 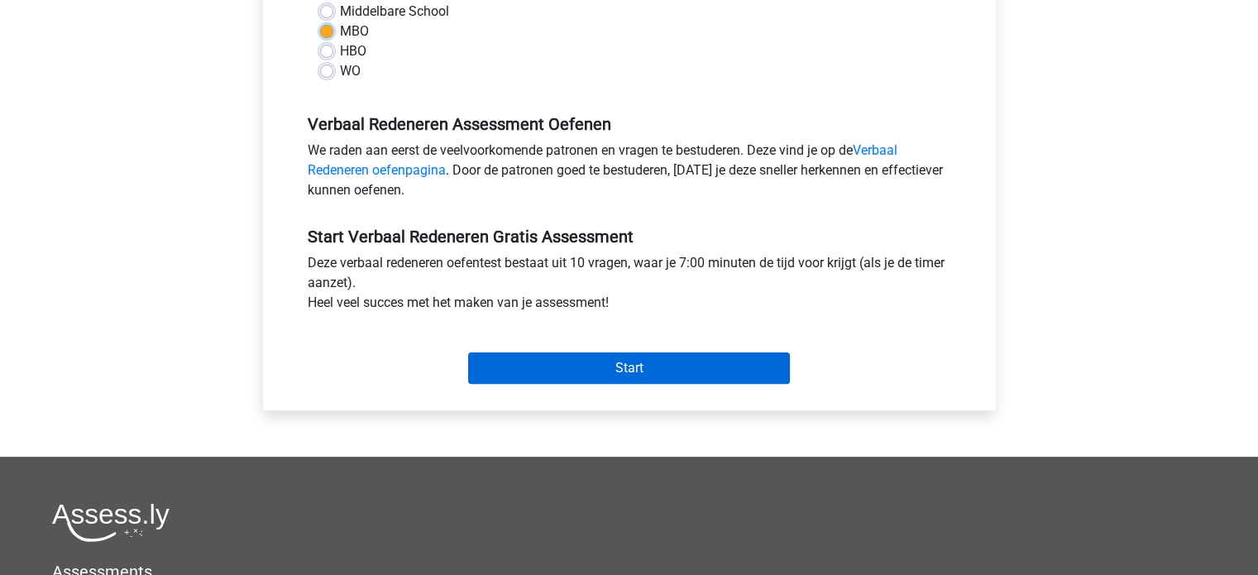 I want to click on h5: Start Verbaal Redeneren Gratis Assessment, so click(x=629, y=236).